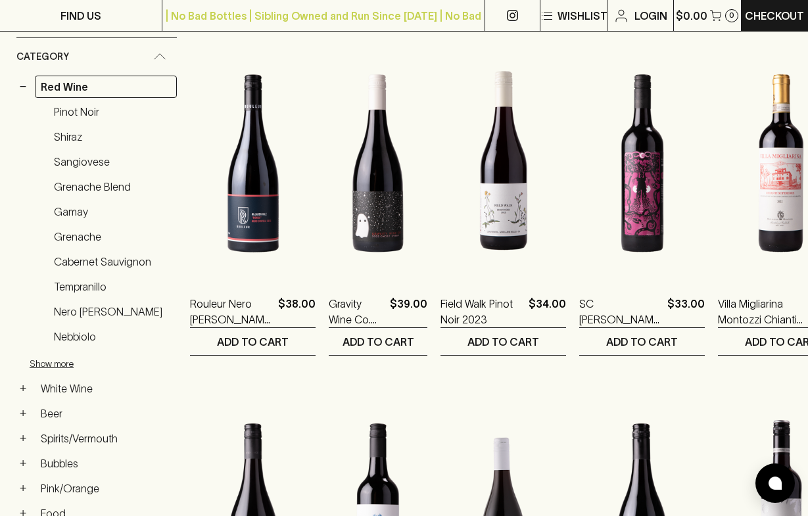 This screenshot has width=808, height=516. I want to click on p: Gravity Wine Co. Ghost Syrah 2022, so click(356, 312).